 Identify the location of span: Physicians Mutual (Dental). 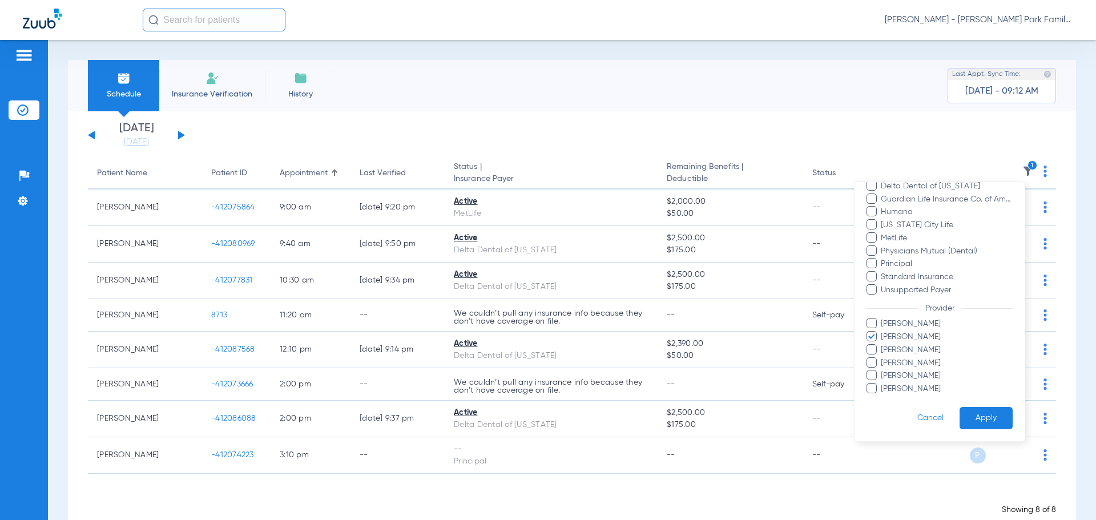
(946, 251).